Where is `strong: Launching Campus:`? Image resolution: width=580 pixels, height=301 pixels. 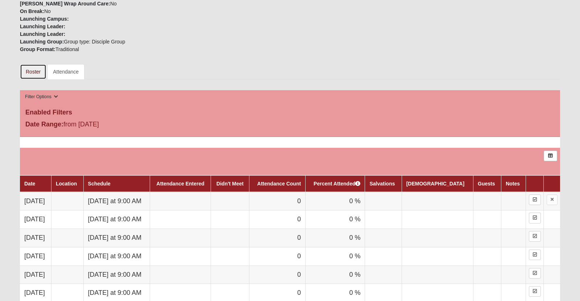
strong: Launching Campus: is located at coordinates (44, 19).